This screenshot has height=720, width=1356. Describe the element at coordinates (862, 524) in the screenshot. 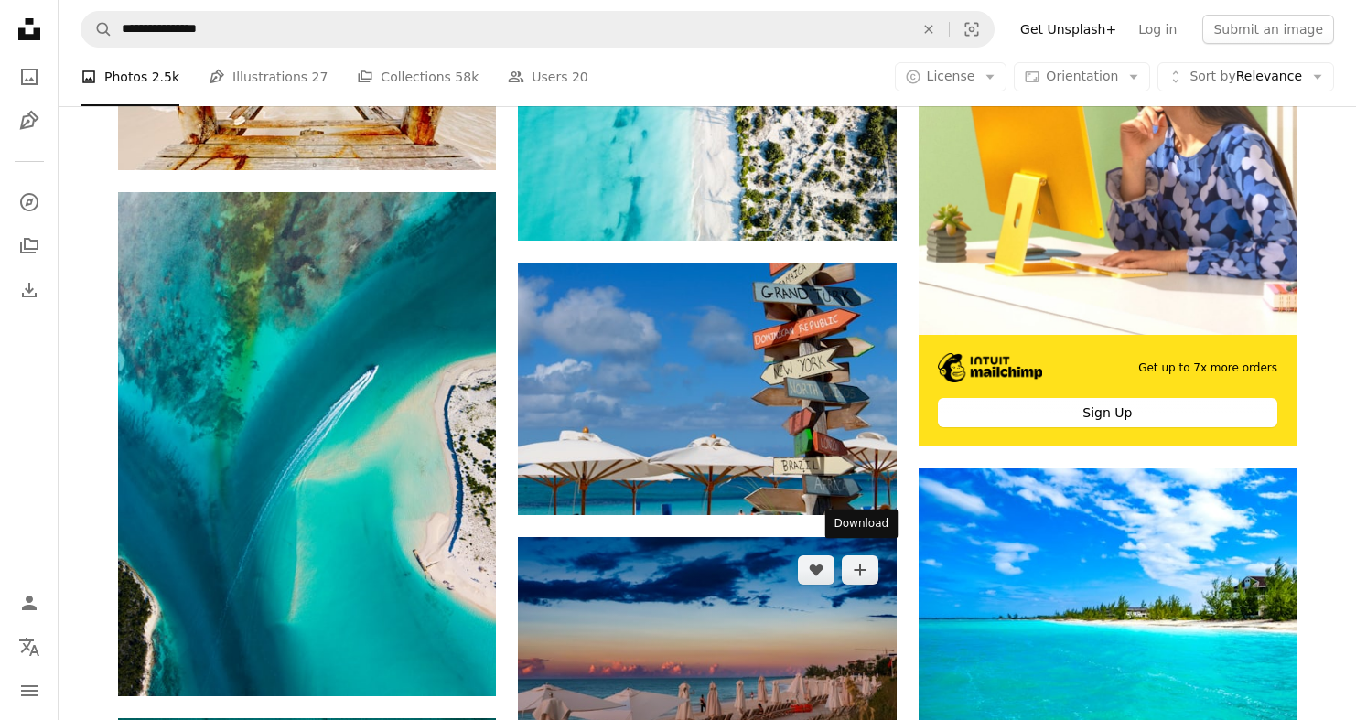

I see `div: Download` at that location.